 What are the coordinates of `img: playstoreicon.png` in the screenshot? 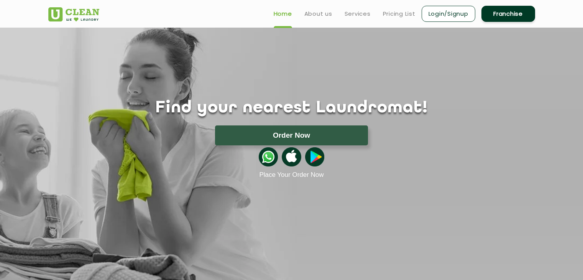 It's located at (315, 157).